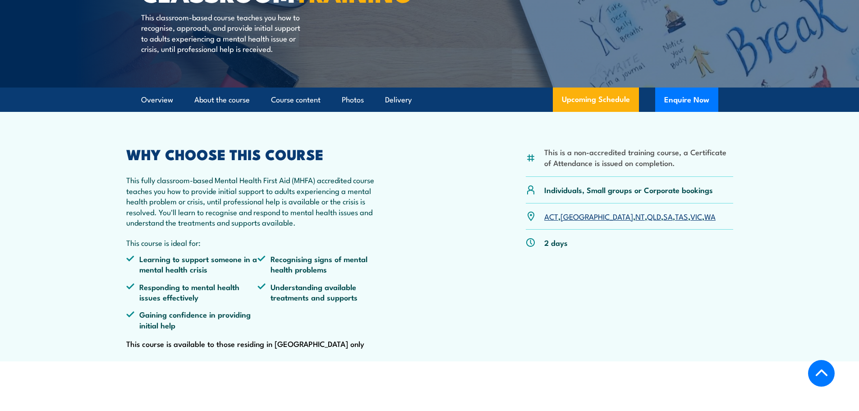  What do you see at coordinates (654, 216) in the screenshot?
I see `a: QLD` at bounding box center [654, 216].